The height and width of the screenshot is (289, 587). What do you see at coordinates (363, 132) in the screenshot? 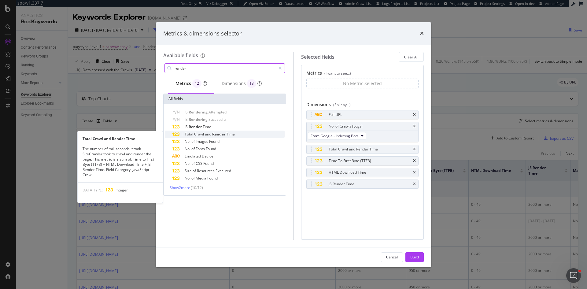
I see `div: No. of Crawls (Logs)timesFrom Google - Indexing Bots` at bounding box center [363, 132].